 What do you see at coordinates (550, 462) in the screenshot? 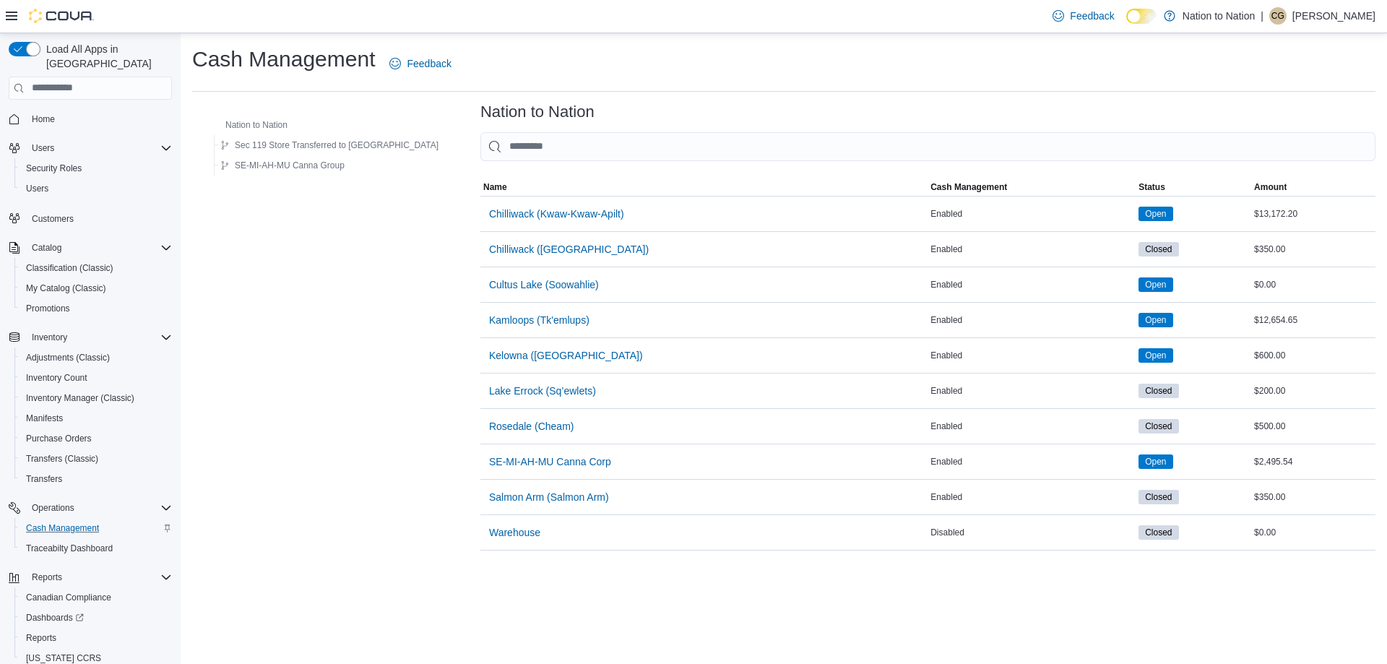
I see `span: SE-MI-AH-MU Canna Corp` at bounding box center [550, 462].